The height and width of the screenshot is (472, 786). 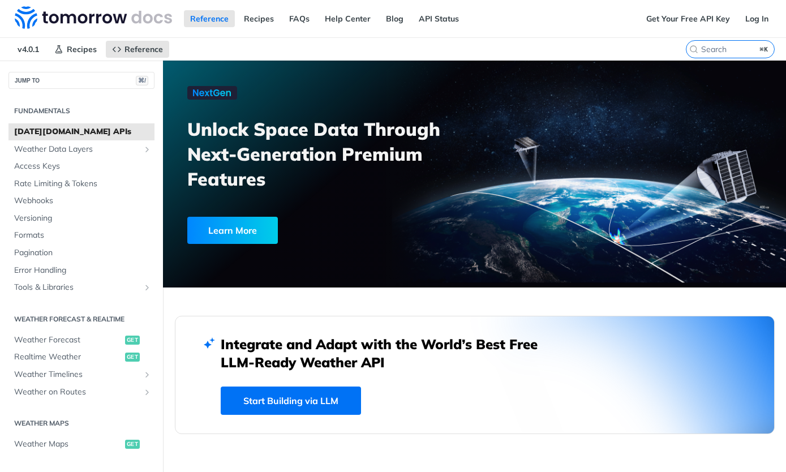 What do you see at coordinates (756, 19) in the screenshot?
I see `a: Log In` at bounding box center [756, 19].